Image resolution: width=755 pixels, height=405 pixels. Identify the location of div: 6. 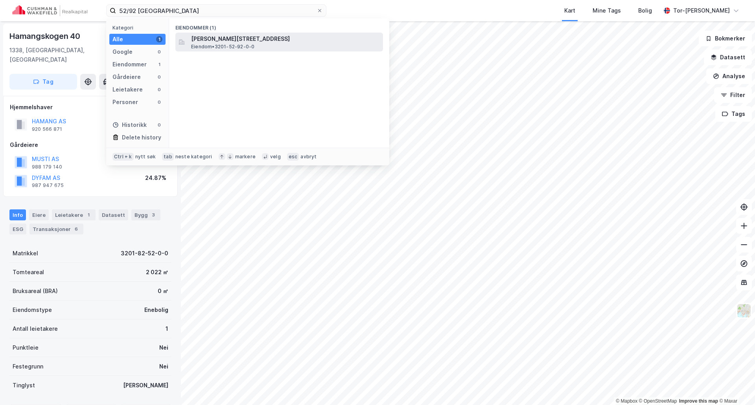
(76, 229).